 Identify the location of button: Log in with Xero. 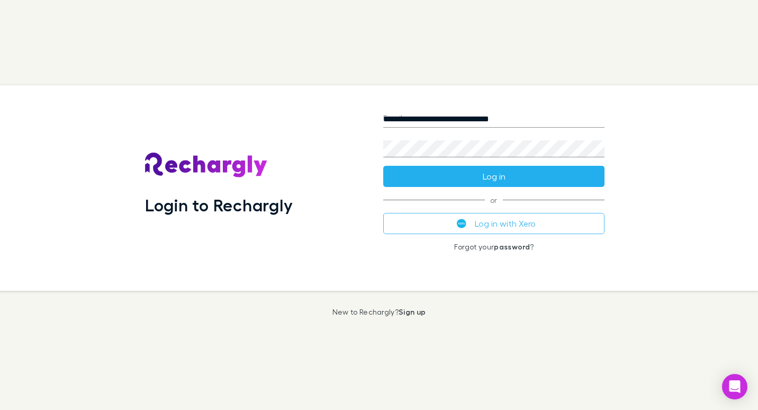
(494, 223).